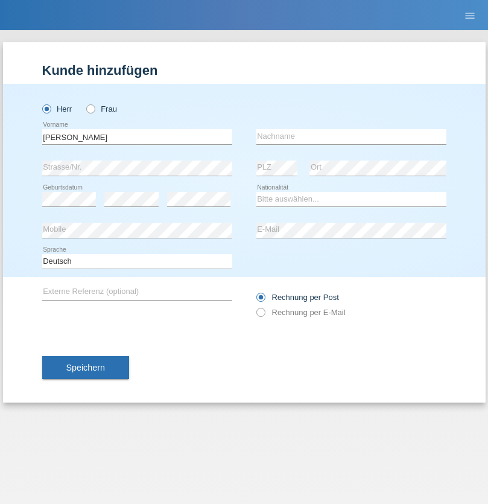 This screenshot has width=488, height=504. I want to click on label: Rechnung per E-Mail, so click(301, 312).